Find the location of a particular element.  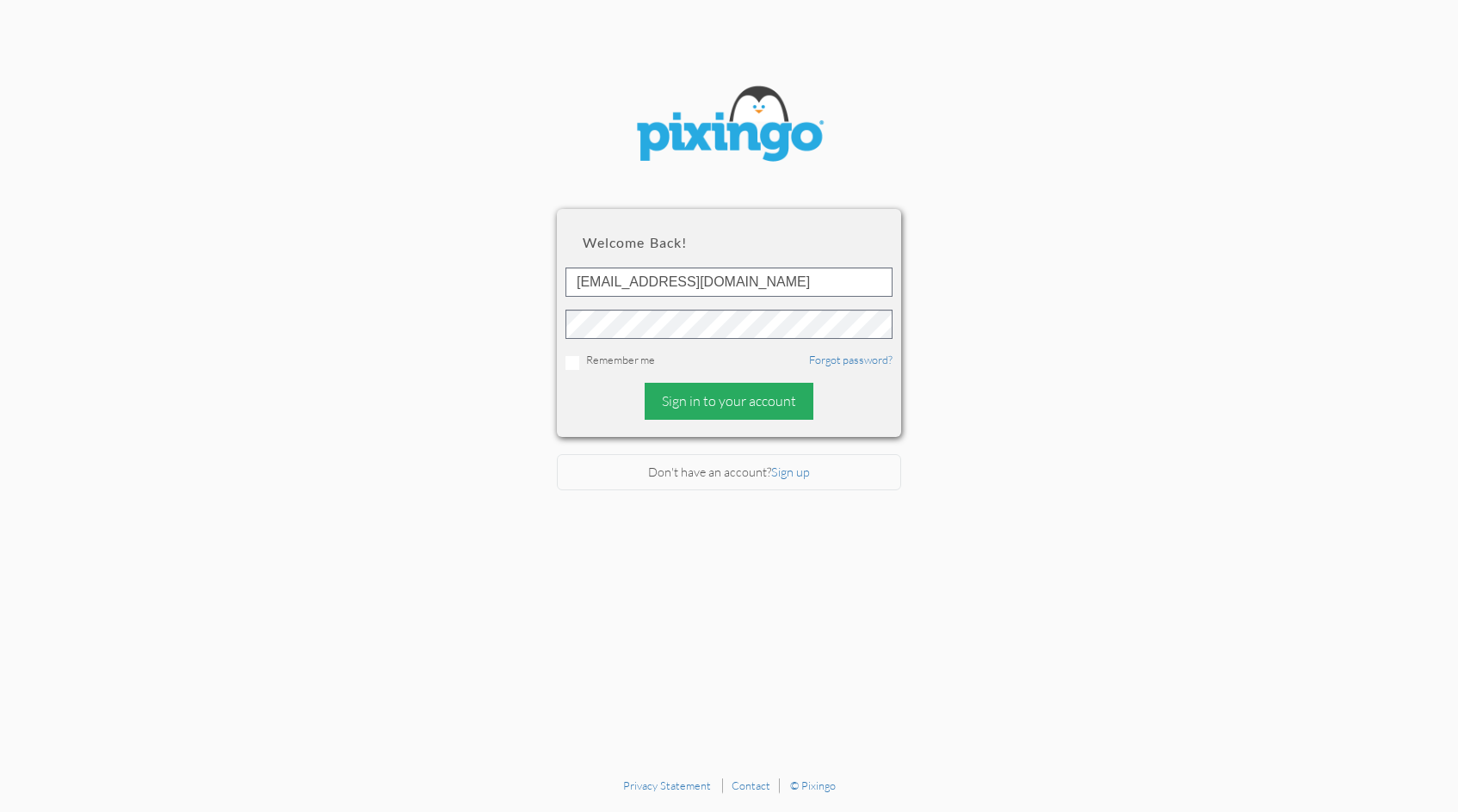

a: Contact is located at coordinates (750, 786).